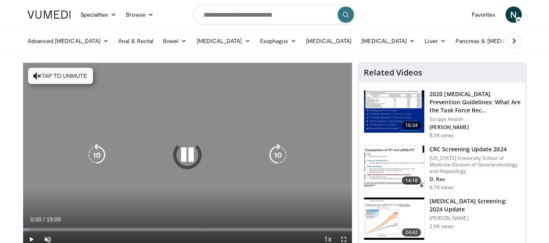  Describe the element at coordinates (514, 15) in the screenshot. I see `a: N` at that location.